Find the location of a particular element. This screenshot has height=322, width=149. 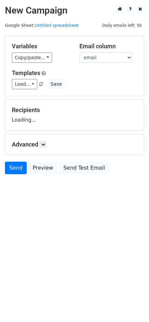

a: Send Test Email is located at coordinates (84, 168).